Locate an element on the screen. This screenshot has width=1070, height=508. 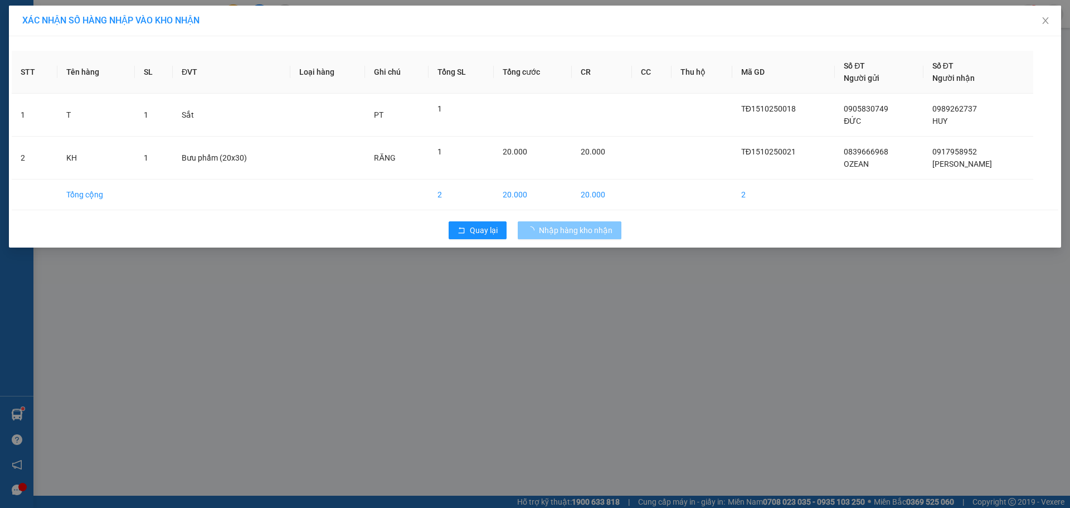
td: 1 is located at coordinates (35, 115).